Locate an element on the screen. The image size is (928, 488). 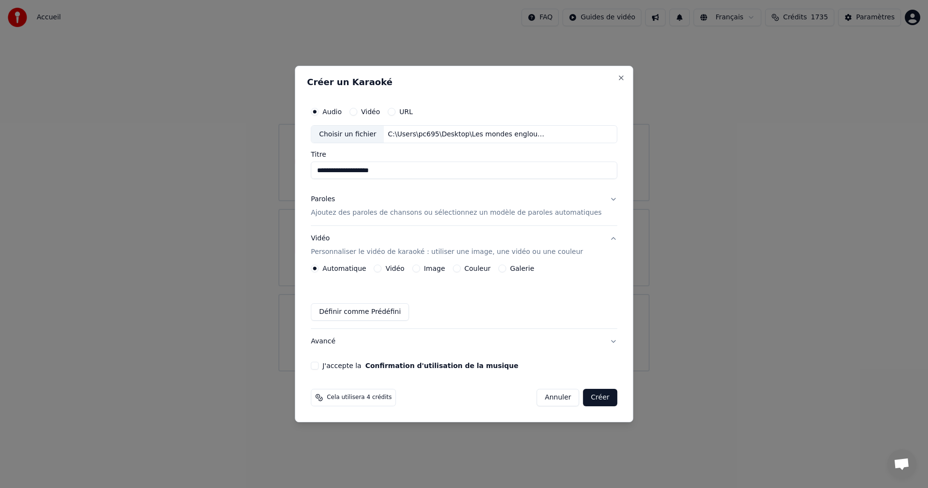
p: Ajoutez des paroles de chansons ou sélectionnez un modèle de paroles automatiques is located at coordinates (456, 213).